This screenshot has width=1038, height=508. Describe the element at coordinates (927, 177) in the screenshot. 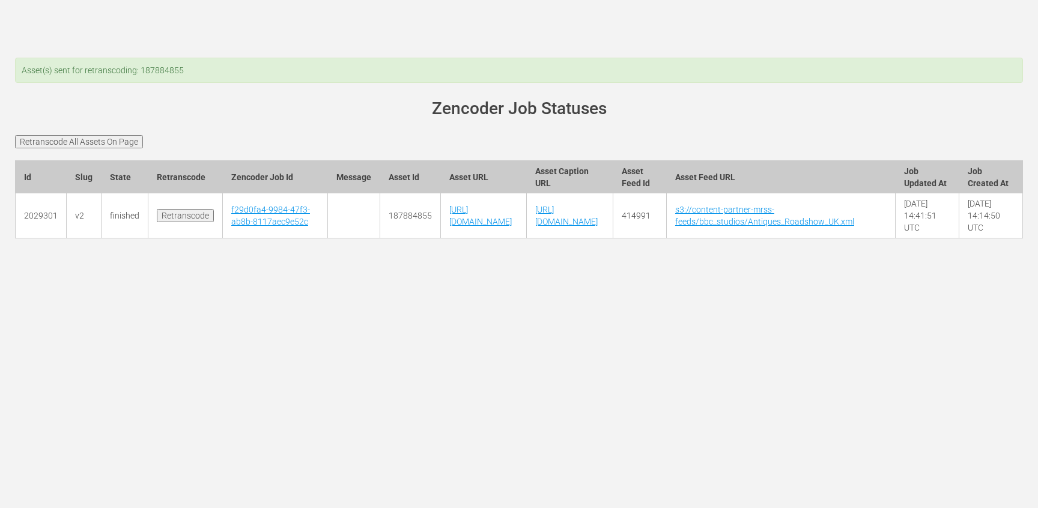

I see `th: Job Updated At` at that location.